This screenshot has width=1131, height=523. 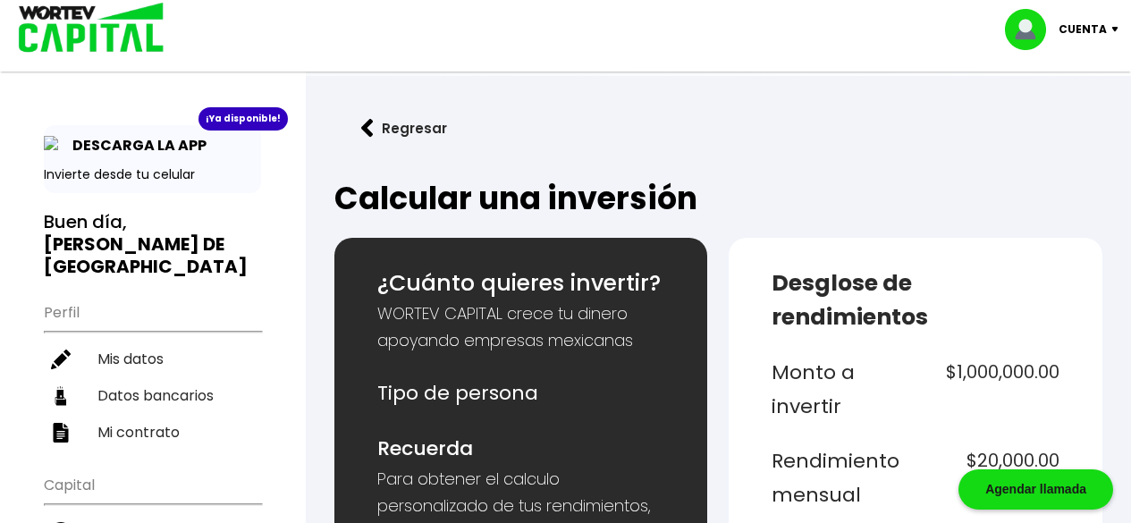 What do you see at coordinates (152, 174) in the screenshot?
I see `p: Invierte desde tu celular` at bounding box center [152, 174].